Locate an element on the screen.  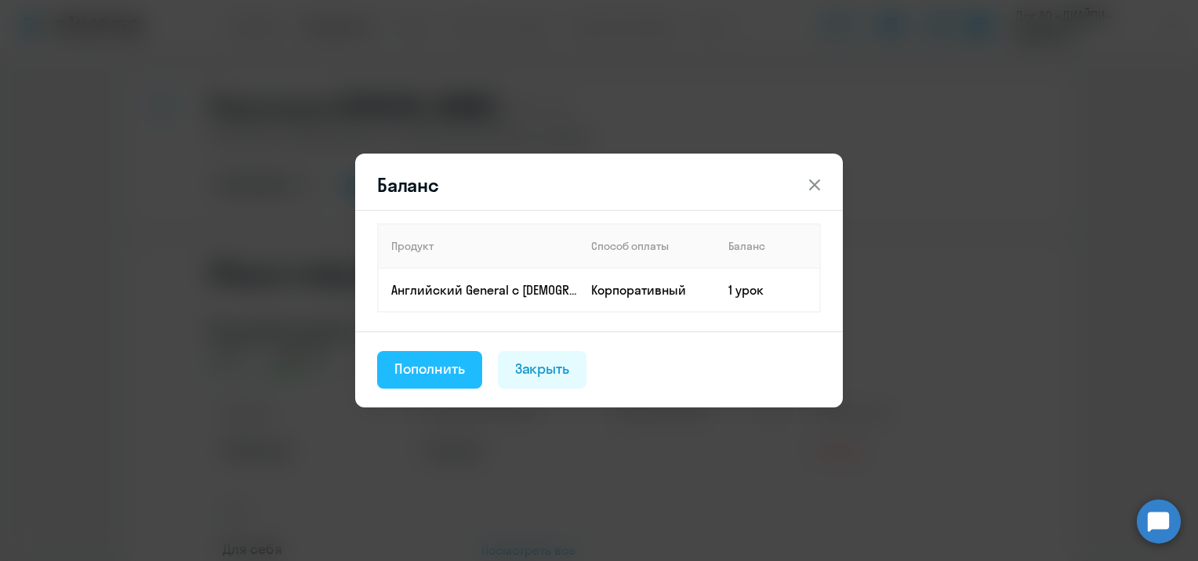
td: 1 урок is located at coordinates (768, 290).